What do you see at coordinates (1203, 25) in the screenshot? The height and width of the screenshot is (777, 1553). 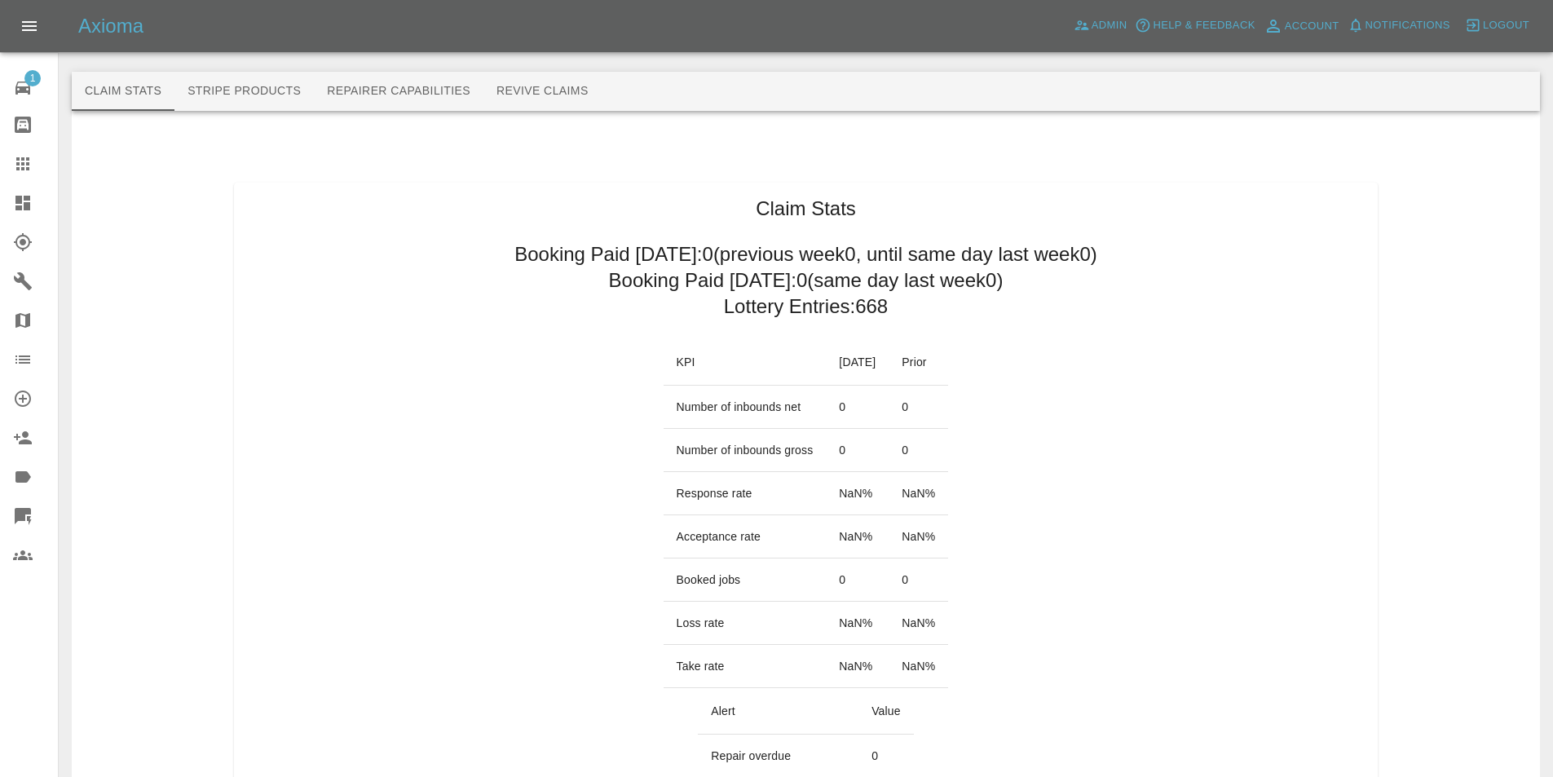 I see `span: Help & Feedback` at bounding box center [1203, 25].